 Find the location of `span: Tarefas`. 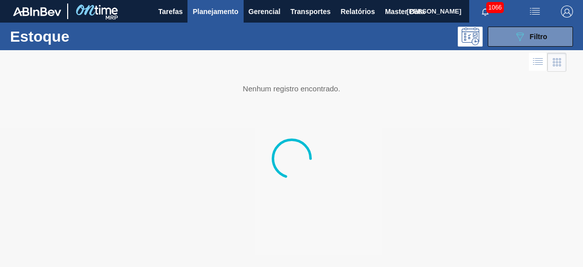

span: Tarefas is located at coordinates (170, 12).